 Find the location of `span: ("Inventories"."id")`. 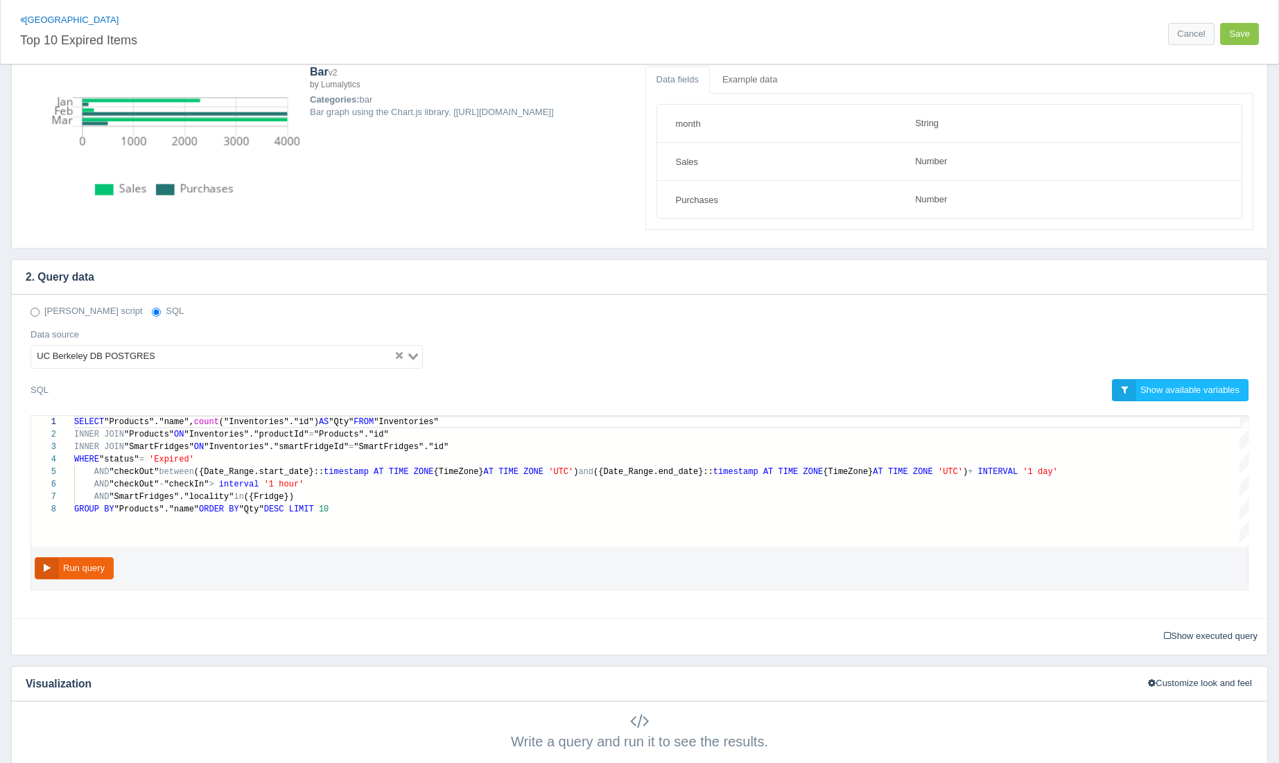

span: ("Inventories"."id") is located at coordinates (269, 422).